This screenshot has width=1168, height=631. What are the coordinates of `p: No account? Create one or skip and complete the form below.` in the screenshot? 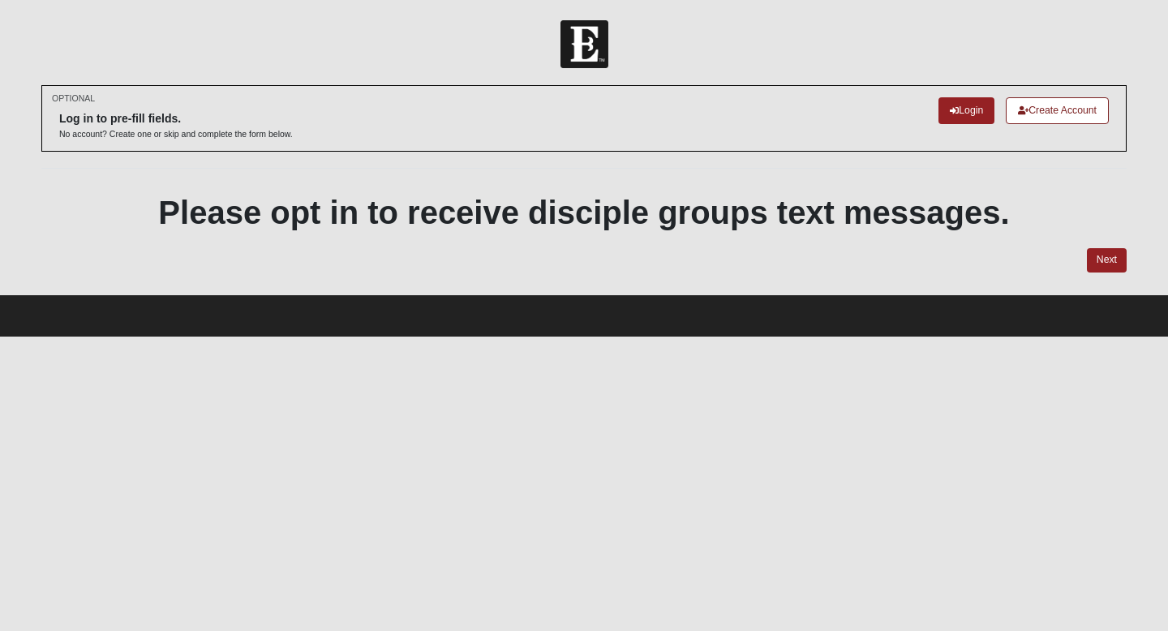 It's located at (176, 134).